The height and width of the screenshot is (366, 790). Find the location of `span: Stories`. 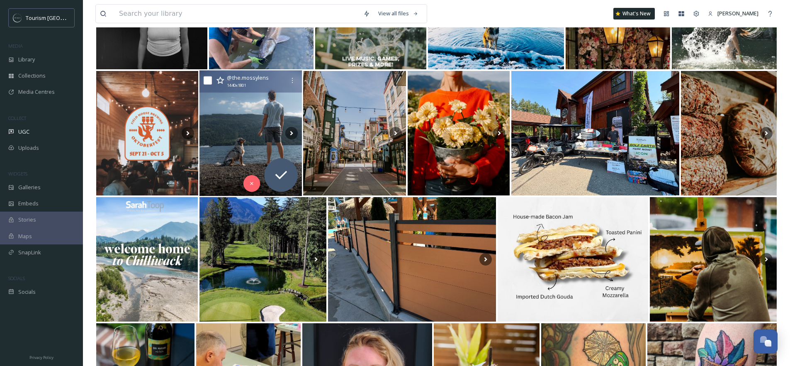

span: Stories is located at coordinates (27, 219).